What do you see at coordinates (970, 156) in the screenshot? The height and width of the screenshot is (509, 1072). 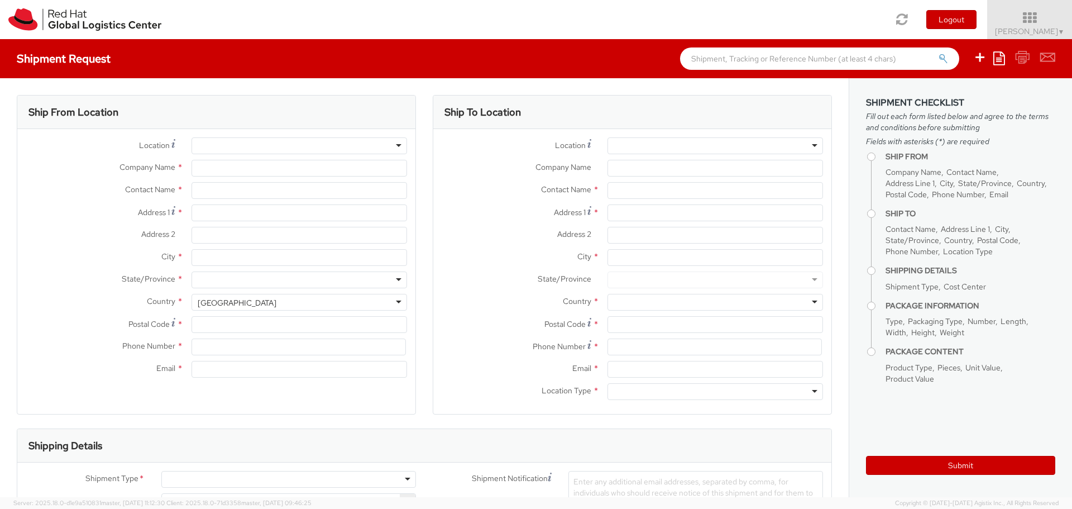 I see `h4: Ship From` at bounding box center [970, 156].